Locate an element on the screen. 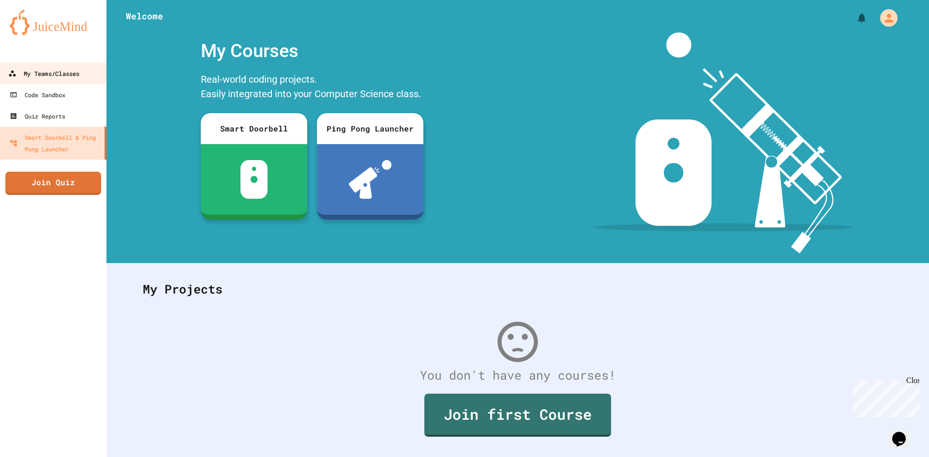 The height and width of the screenshot is (457, 929). div: My Notifications is located at coordinates (854, 18).